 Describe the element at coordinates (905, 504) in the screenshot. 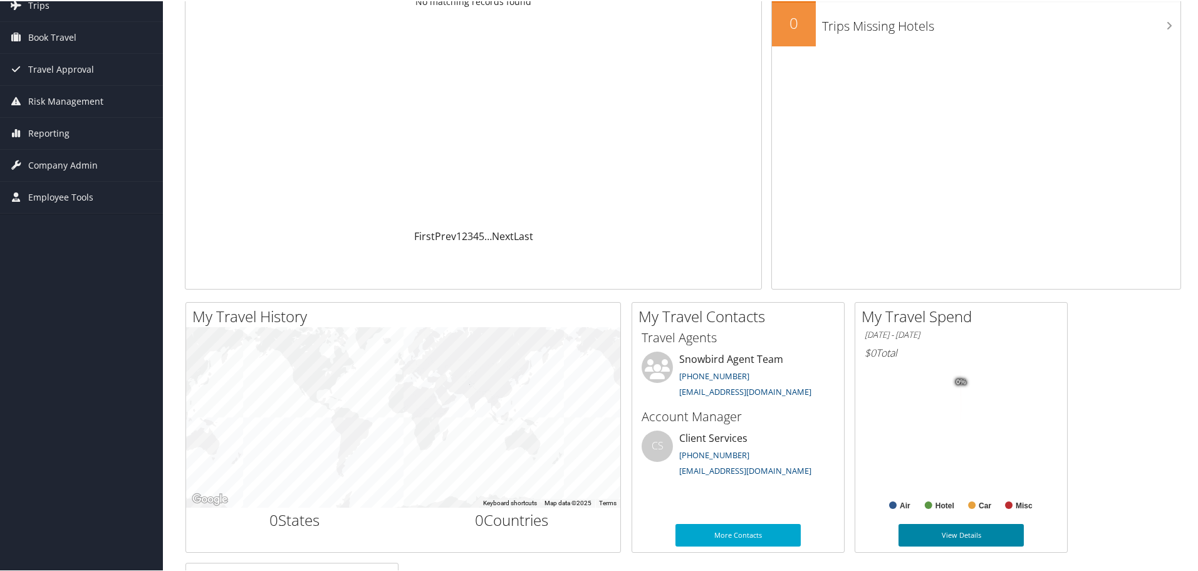

I see `text: Air` at that location.